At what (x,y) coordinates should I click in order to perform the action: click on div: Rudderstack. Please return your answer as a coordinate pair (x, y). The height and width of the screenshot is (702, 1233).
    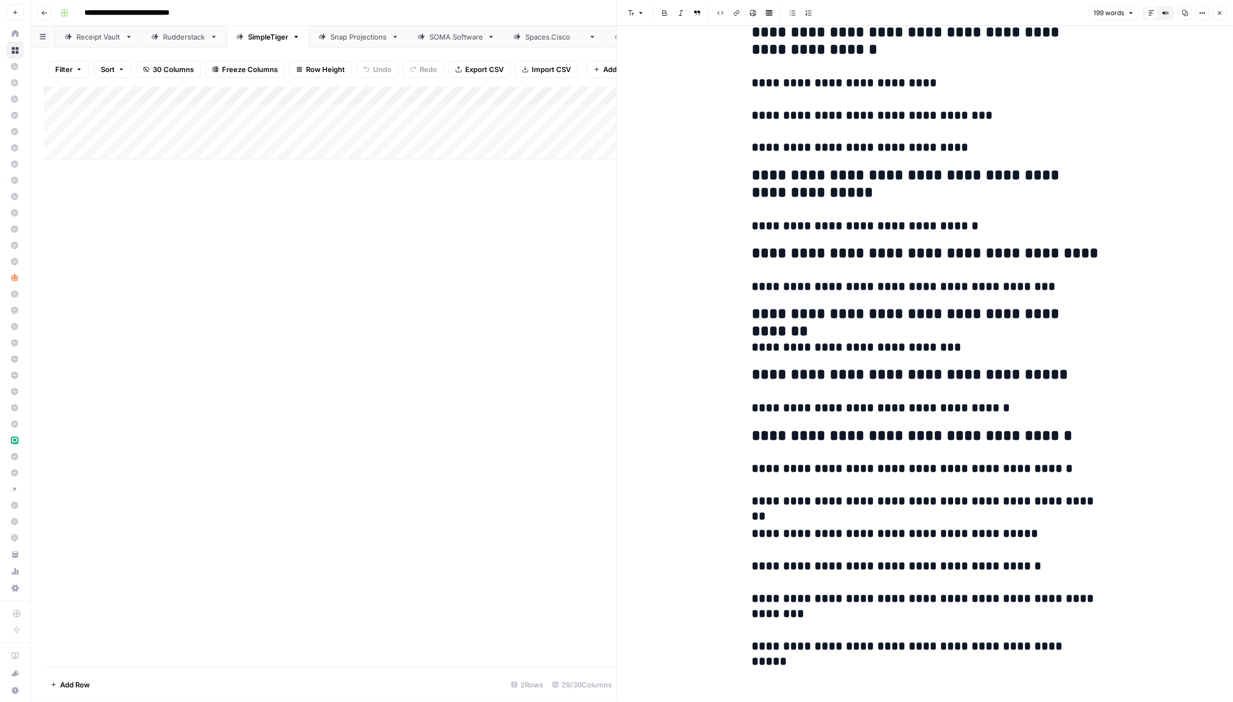
    Looking at the image, I should click on (184, 37).